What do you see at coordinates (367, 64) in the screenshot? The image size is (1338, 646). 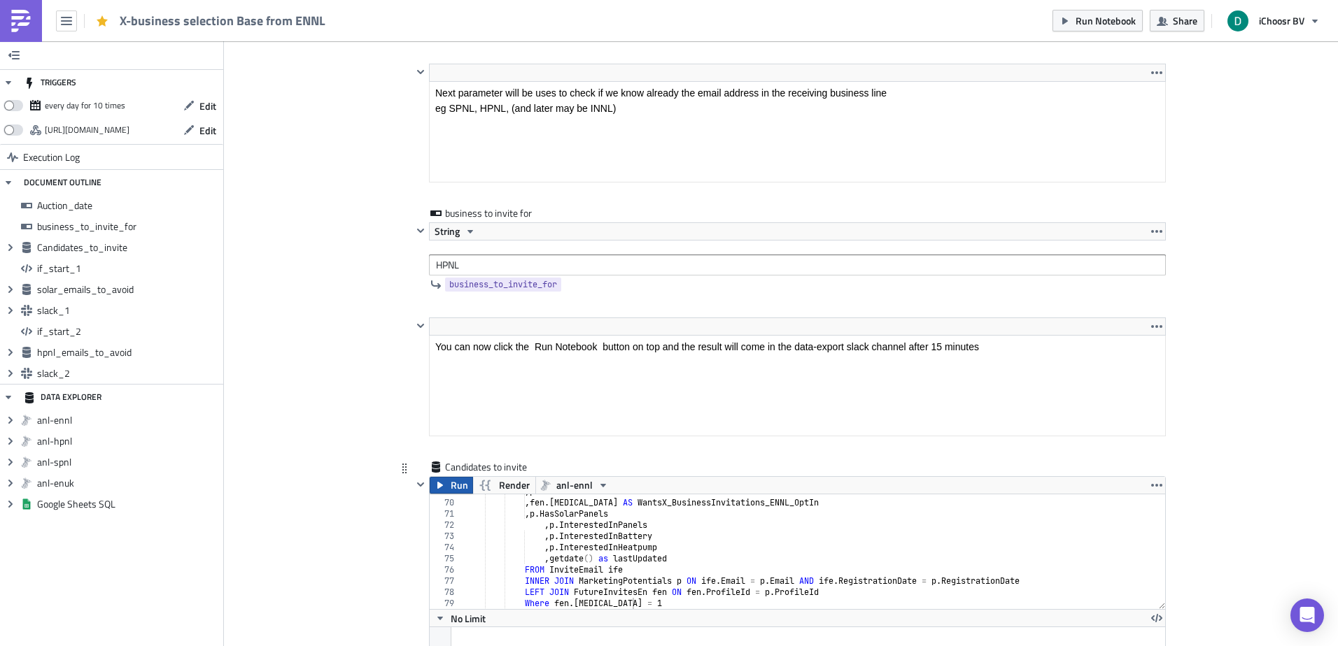 I see `p: give the auction-date of the last auction you want data to be included and give the Business line...` at bounding box center [367, 64].